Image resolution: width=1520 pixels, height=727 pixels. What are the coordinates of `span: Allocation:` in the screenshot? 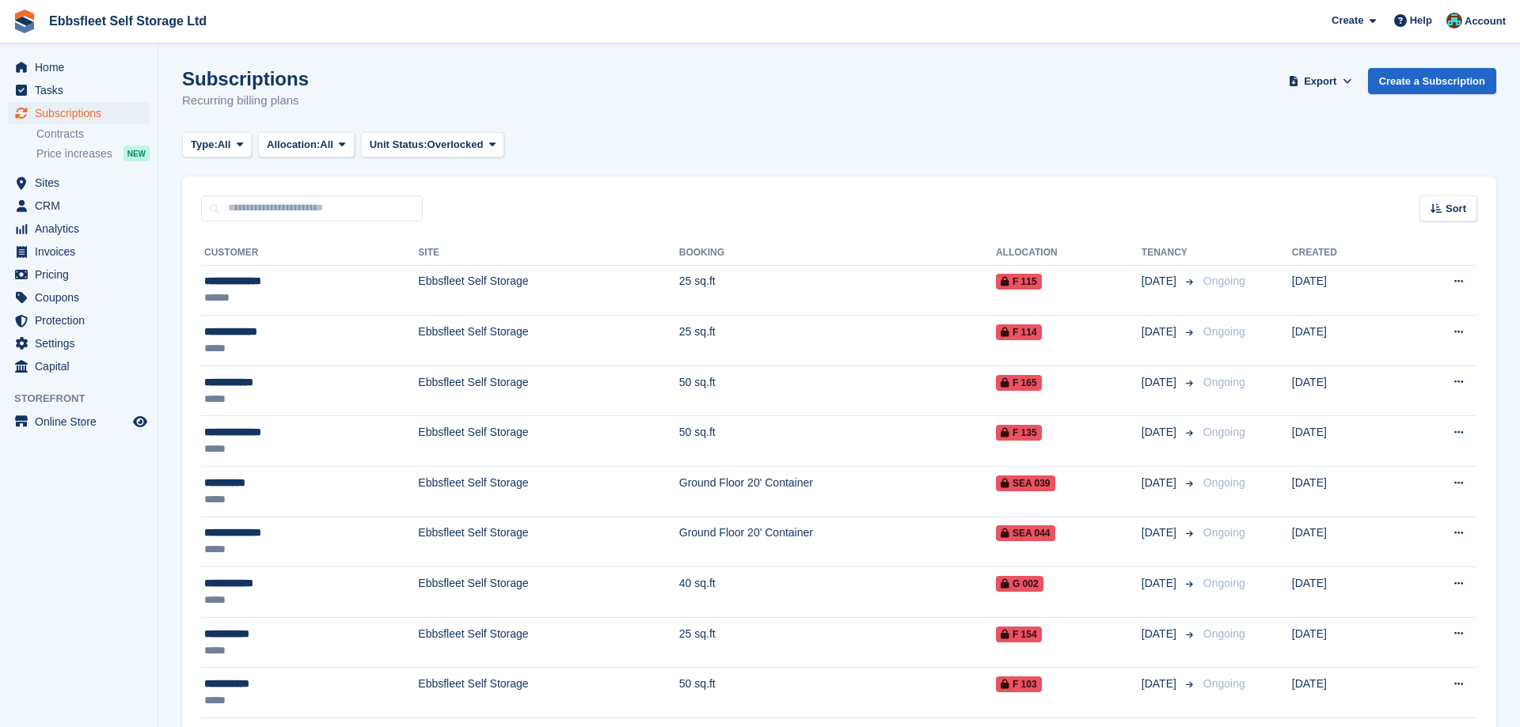 It's located at (293, 145).